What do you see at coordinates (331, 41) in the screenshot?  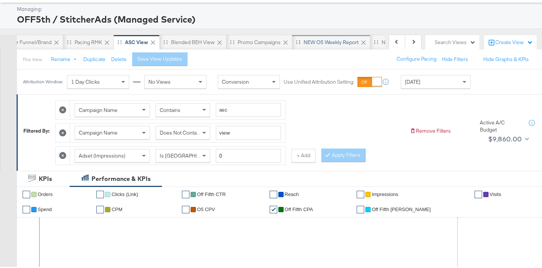 I see `div: NEW O5 Weekly Report` at bounding box center [331, 41].